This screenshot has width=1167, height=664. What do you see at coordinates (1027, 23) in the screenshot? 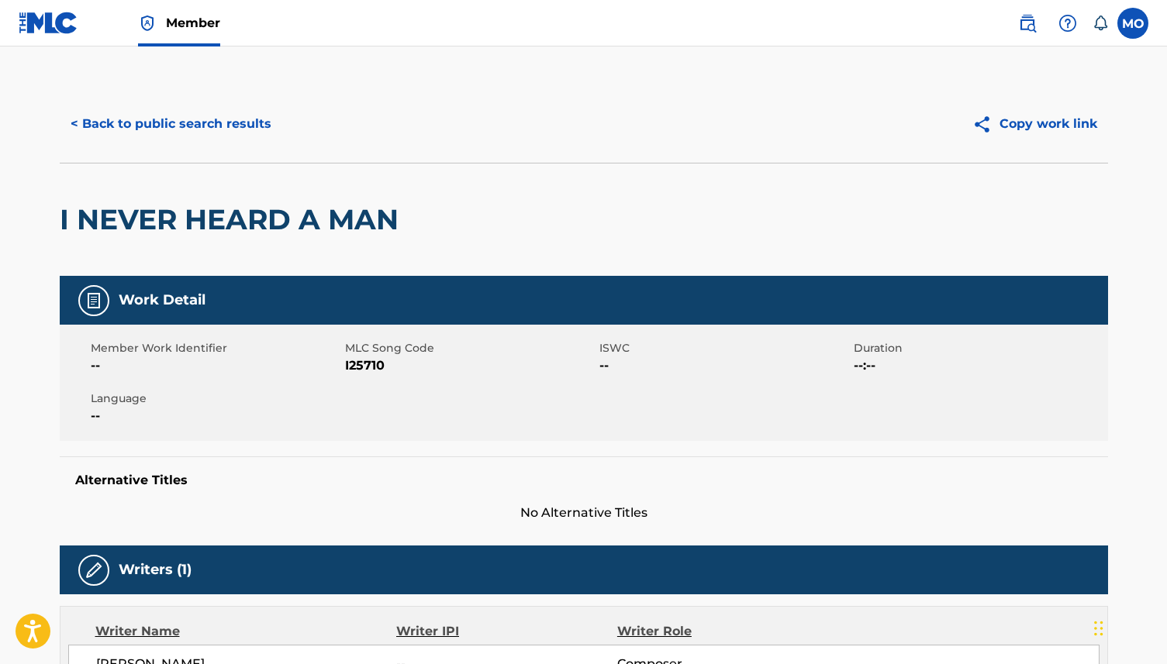
I see `a: Public Search` at bounding box center [1027, 23].